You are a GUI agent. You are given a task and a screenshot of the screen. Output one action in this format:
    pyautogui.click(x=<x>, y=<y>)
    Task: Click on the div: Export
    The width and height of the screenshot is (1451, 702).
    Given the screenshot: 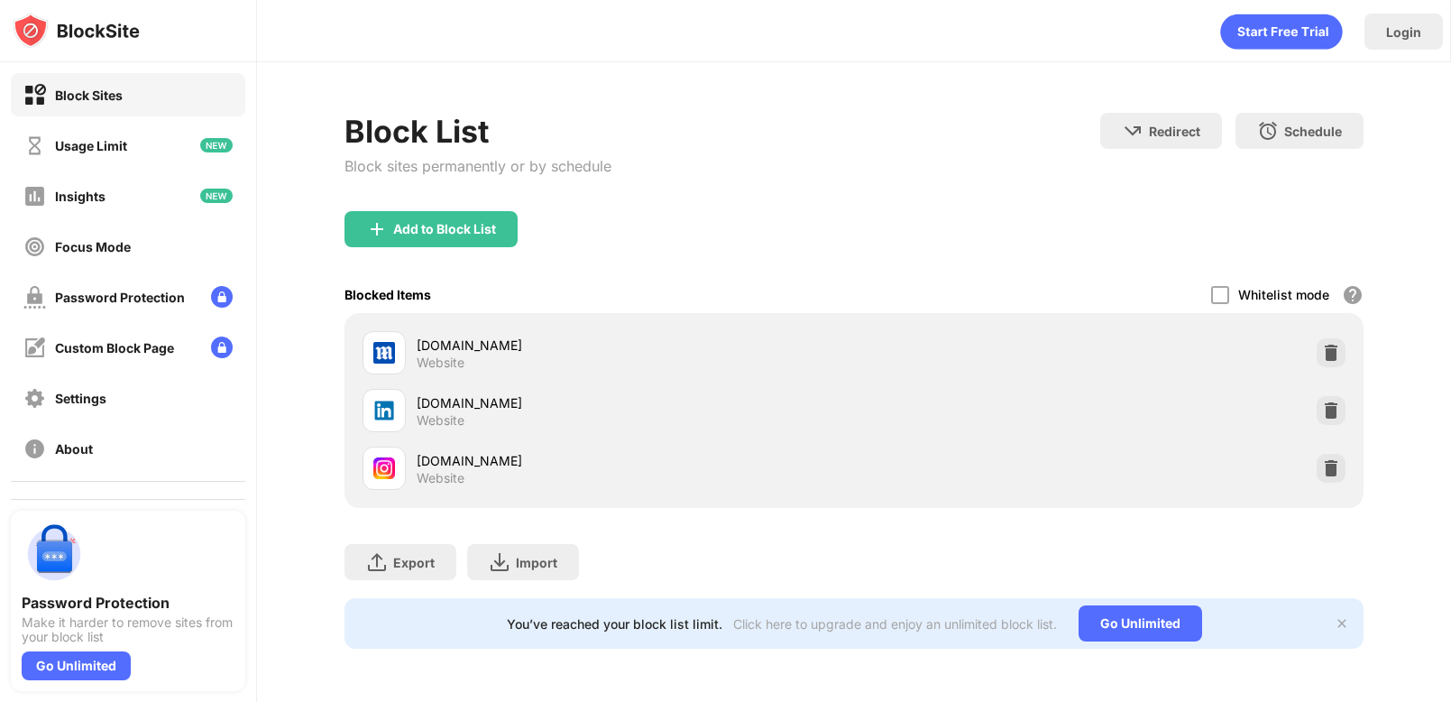 What is the action you would take?
    pyautogui.click(x=414, y=562)
    